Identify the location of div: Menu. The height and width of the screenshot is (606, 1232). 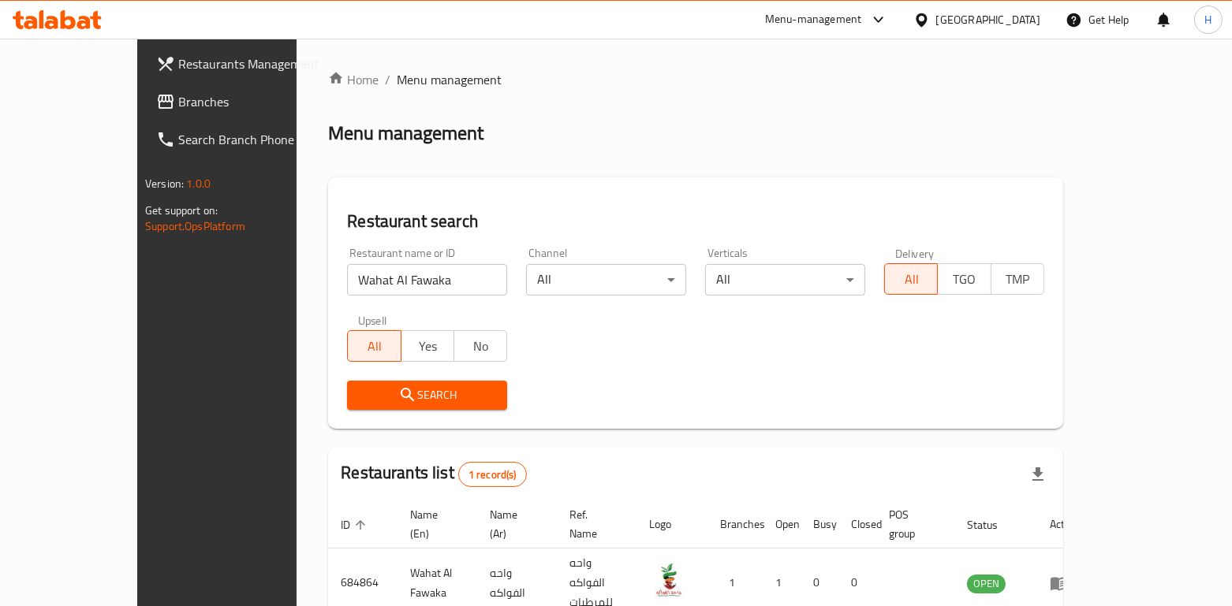
(1064, 583).